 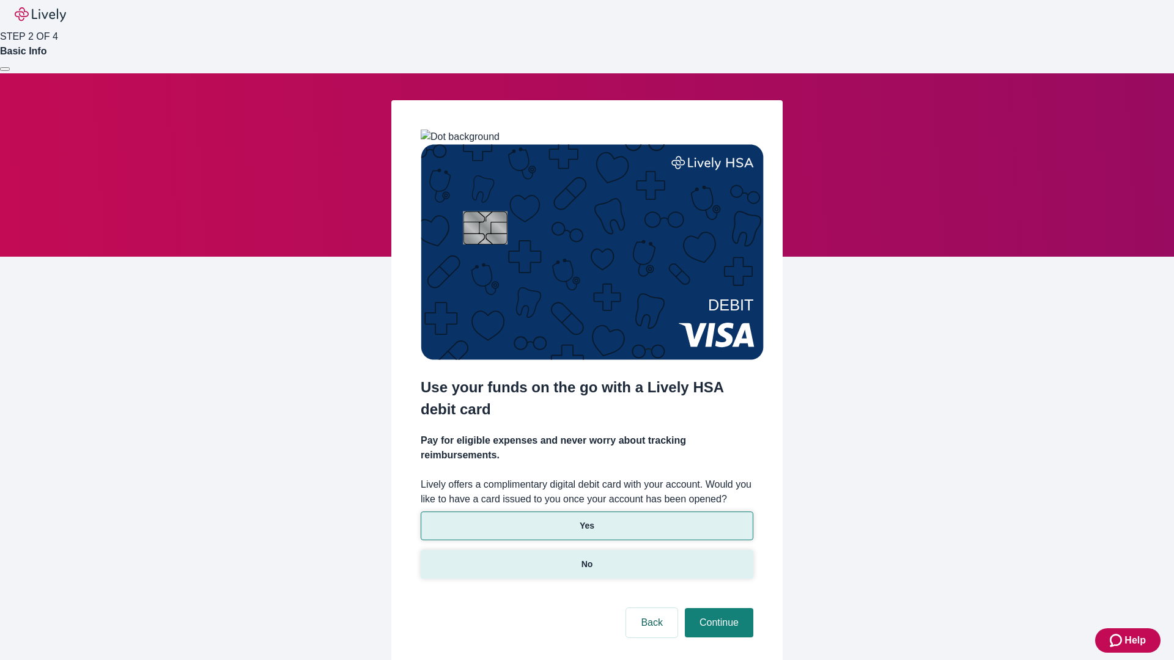 What do you see at coordinates (652, 623) in the screenshot?
I see `button: Back` at bounding box center [652, 623].